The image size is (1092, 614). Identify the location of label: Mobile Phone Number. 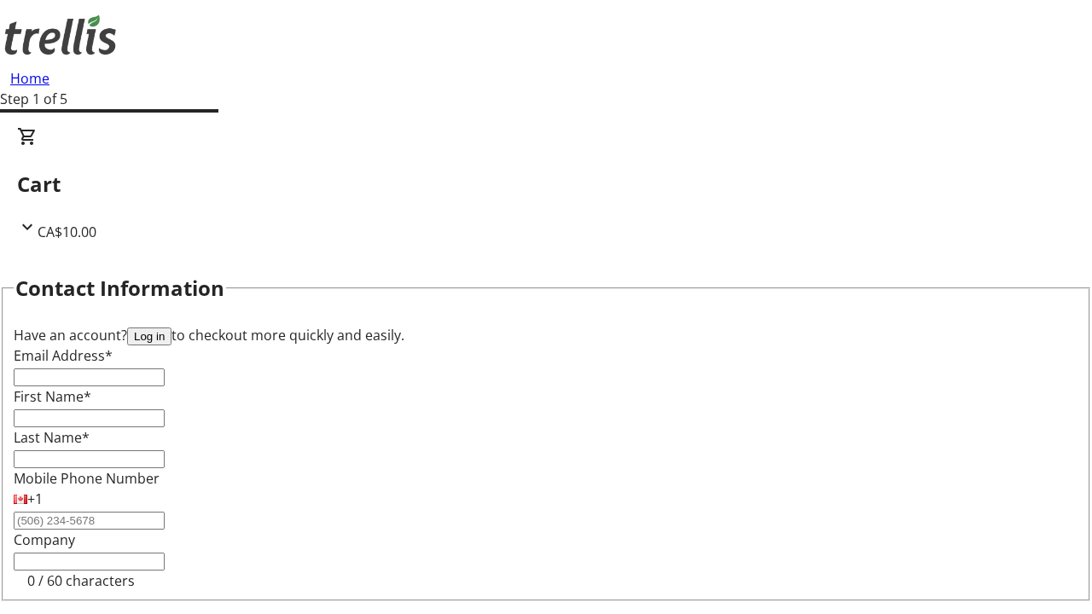
(86, 479).